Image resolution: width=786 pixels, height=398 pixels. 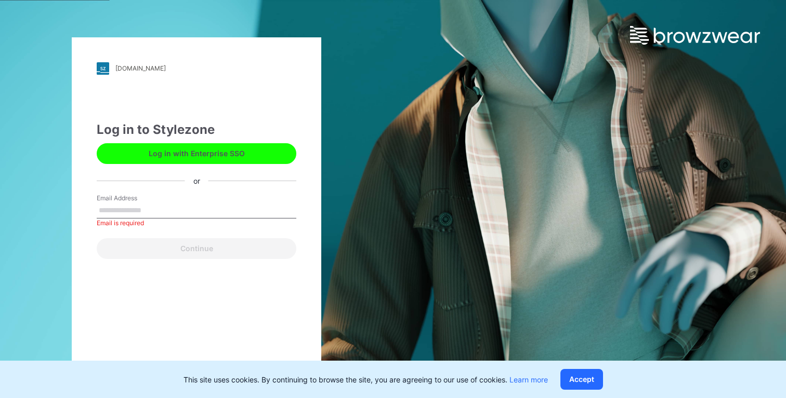 I want to click on div: or, so click(x=196, y=181).